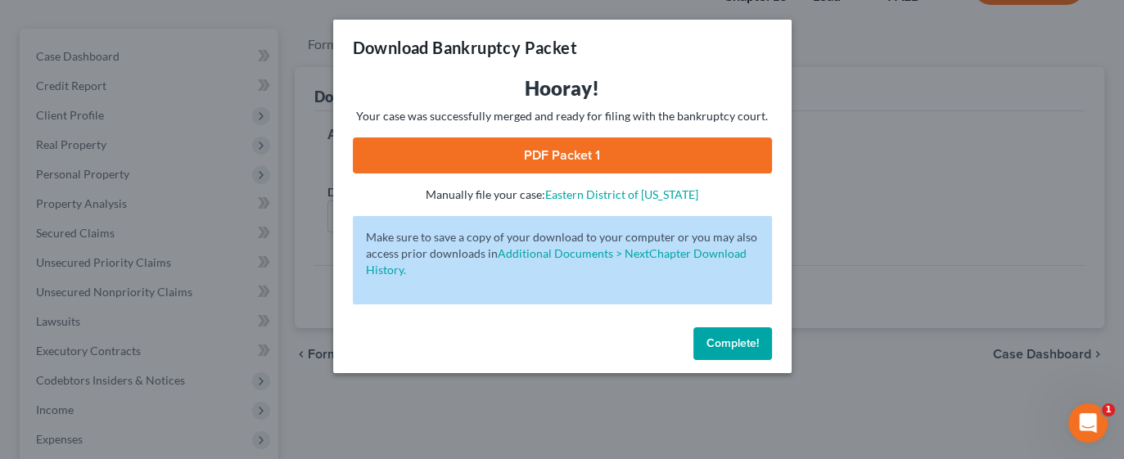 The width and height of the screenshot is (1124, 459). I want to click on span: 1, so click(1108, 410).